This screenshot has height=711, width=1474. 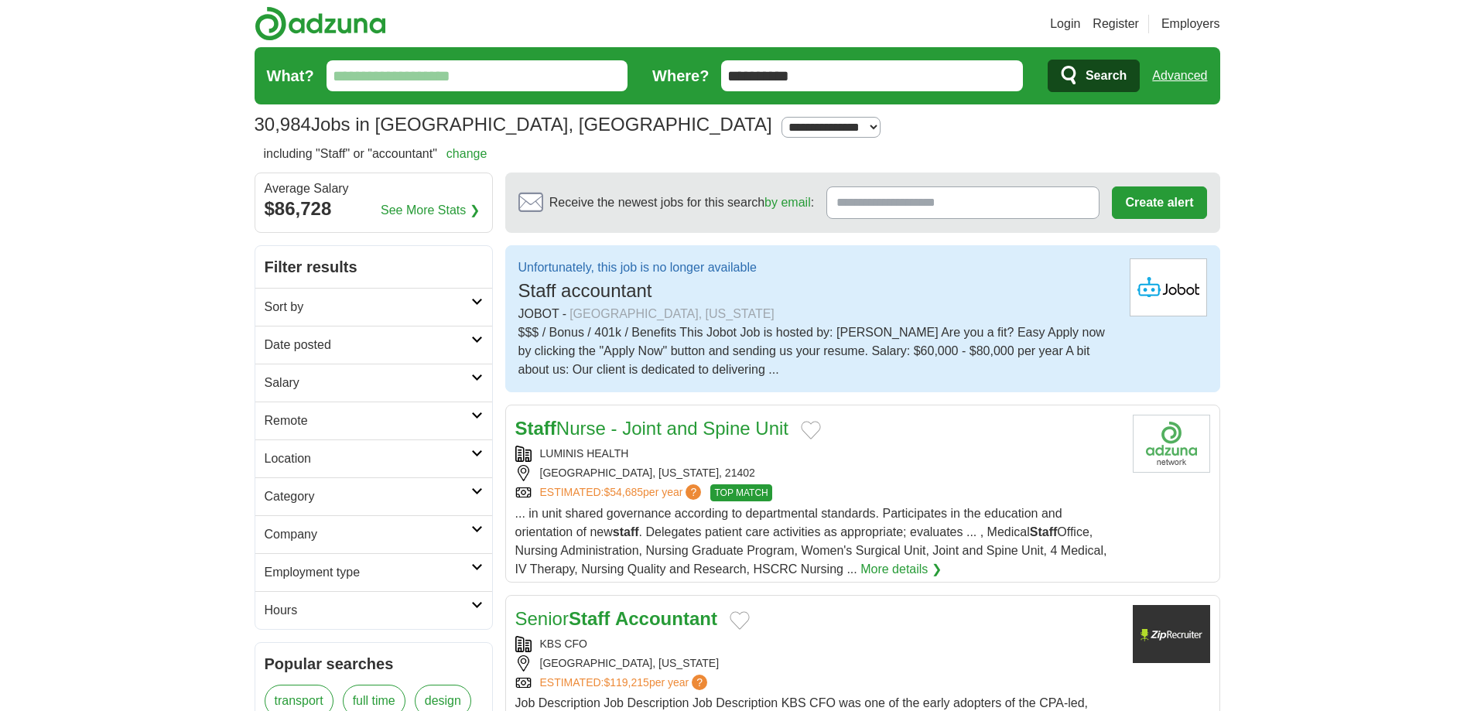 What do you see at coordinates (368, 611) in the screenshot?
I see `h2: Hours` at bounding box center [368, 611].